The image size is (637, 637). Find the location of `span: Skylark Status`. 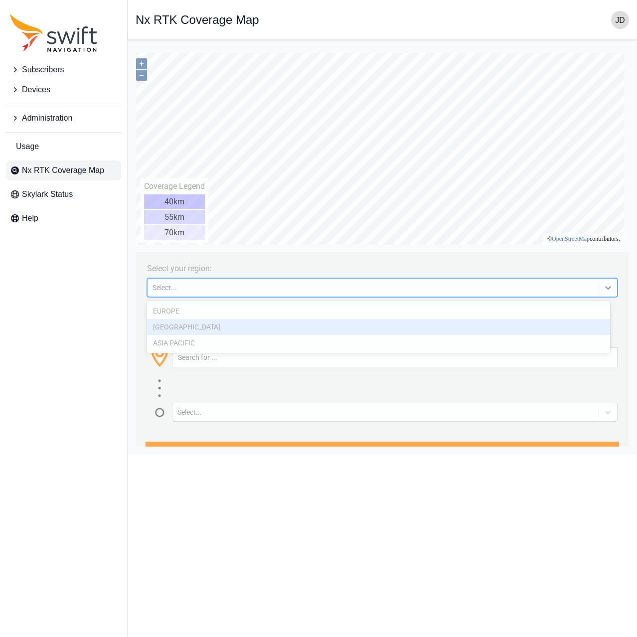

span: Skylark Status is located at coordinates (47, 194).